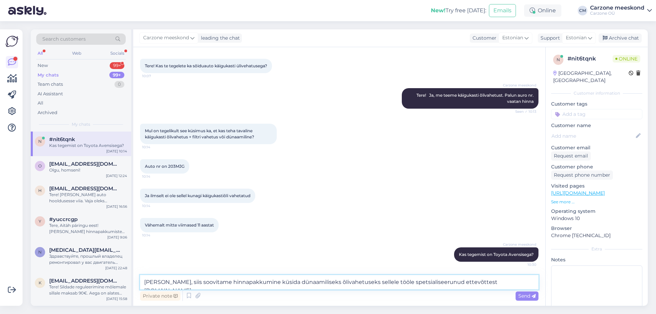  What do you see at coordinates (88, 259) in the screenshot?
I see `div: Здравствуйте, прошлый владелец ремонтировал у вас двигатель замена цепи и прочее, сохраняете ли в...` at bounding box center [88, 259].